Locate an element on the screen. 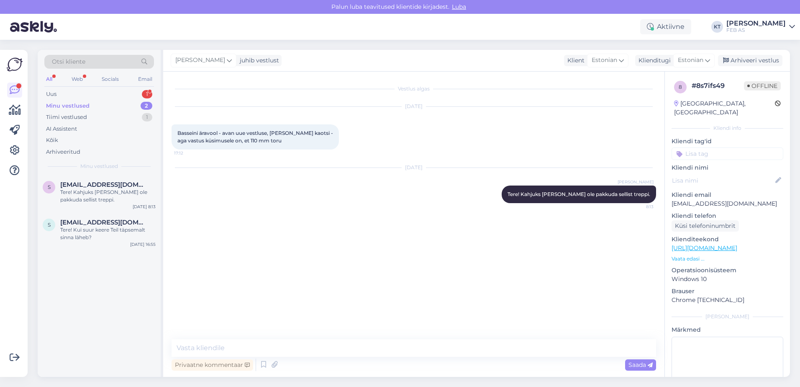  span: s is located at coordinates (49, 187).